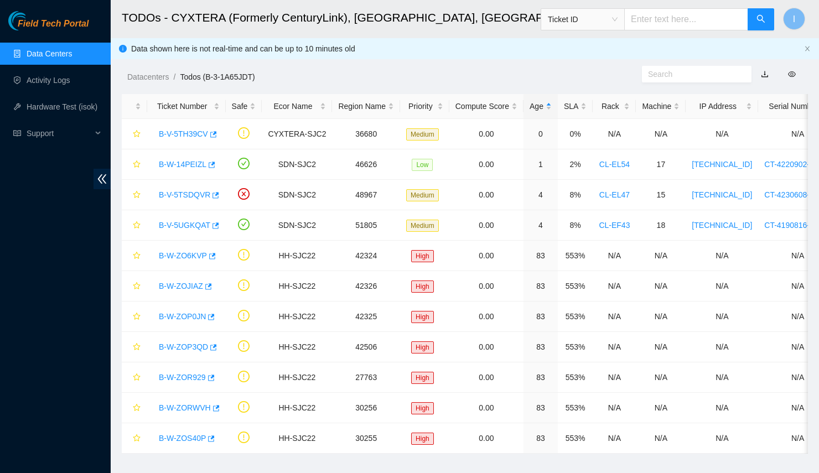  Describe the element at coordinates (366, 134) in the screenshot. I see `td: 36680` at that location.